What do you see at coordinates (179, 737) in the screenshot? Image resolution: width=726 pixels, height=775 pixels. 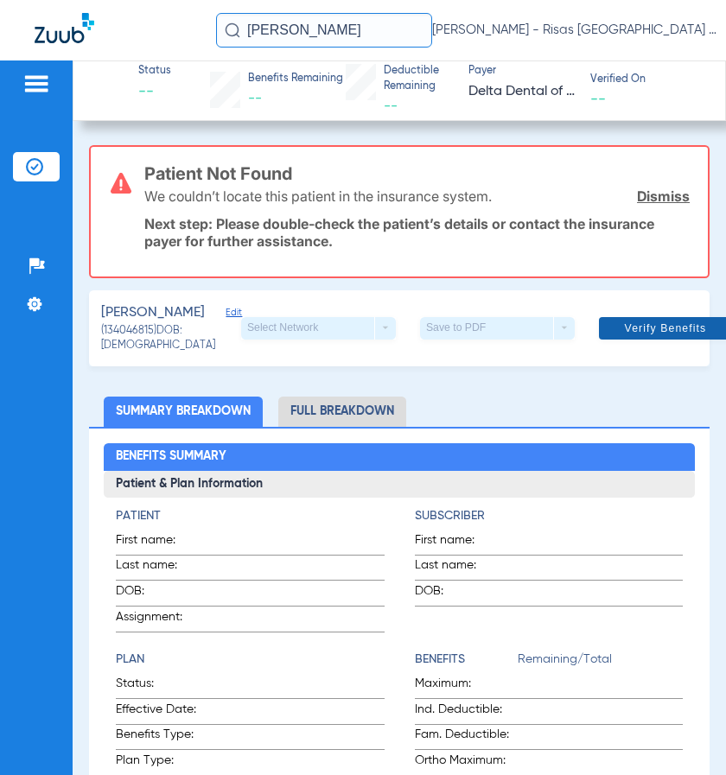 I see `span: Benefits Type:` at bounding box center [179, 737].